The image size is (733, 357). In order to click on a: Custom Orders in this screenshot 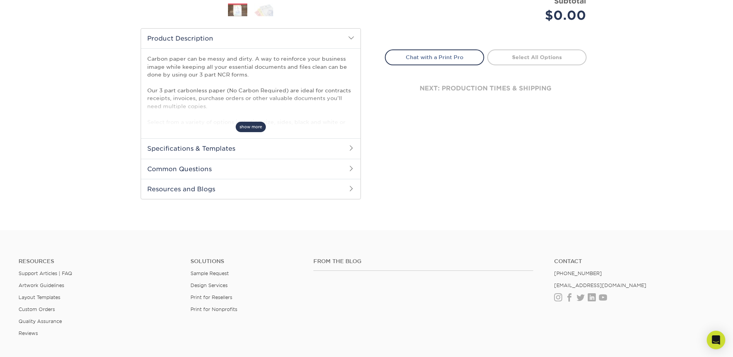, I will do `click(37, 309)`.